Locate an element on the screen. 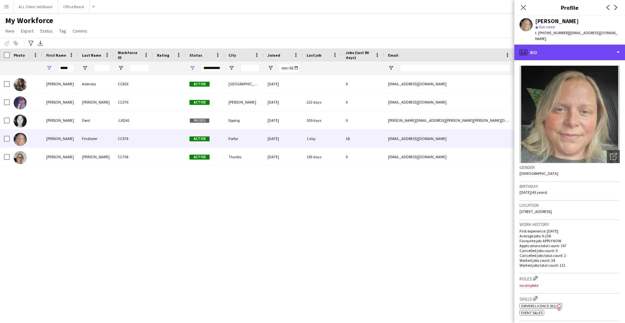 This screenshot has height=323, width=625. h3: Work history is located at coordinates (570, 224).